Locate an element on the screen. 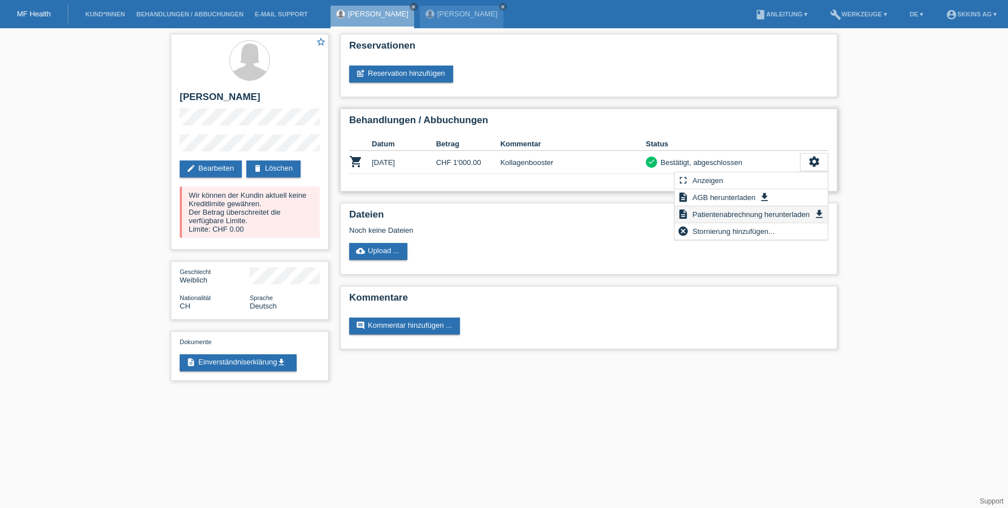  span: Dokumente is located at coordinates (195, 342).